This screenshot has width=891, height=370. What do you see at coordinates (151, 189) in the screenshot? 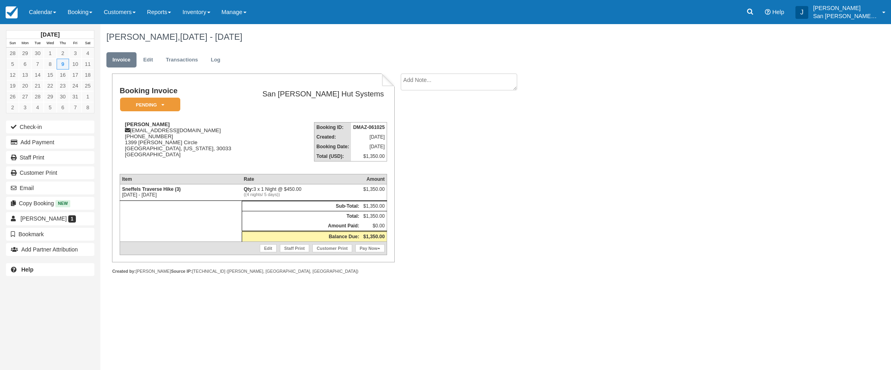
I see `strong: Sneffels Traverse Hike (3)` at bounding box center [151, 189].